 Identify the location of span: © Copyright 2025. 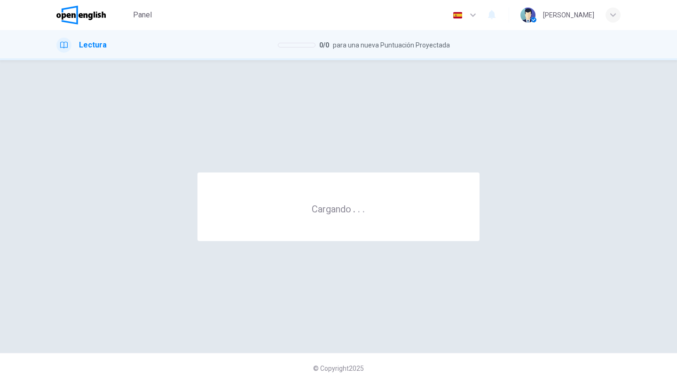
(339, 369).